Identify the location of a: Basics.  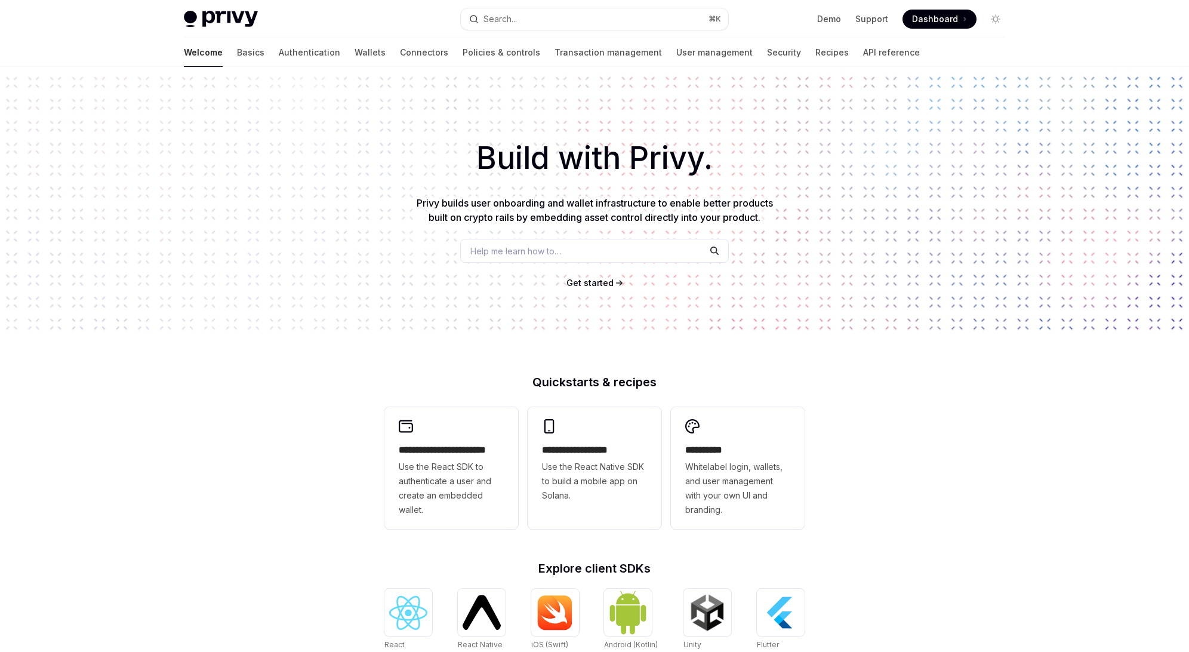
(251, 53).